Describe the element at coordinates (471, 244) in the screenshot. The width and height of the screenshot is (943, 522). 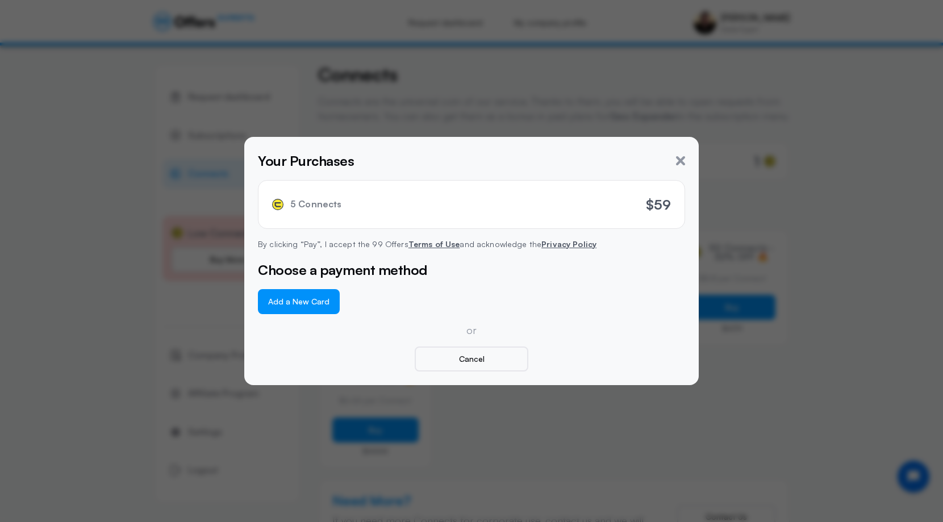
I see `p: By clicking “Pay”, I accept the 99 Offers and acknowledge the` at that location.